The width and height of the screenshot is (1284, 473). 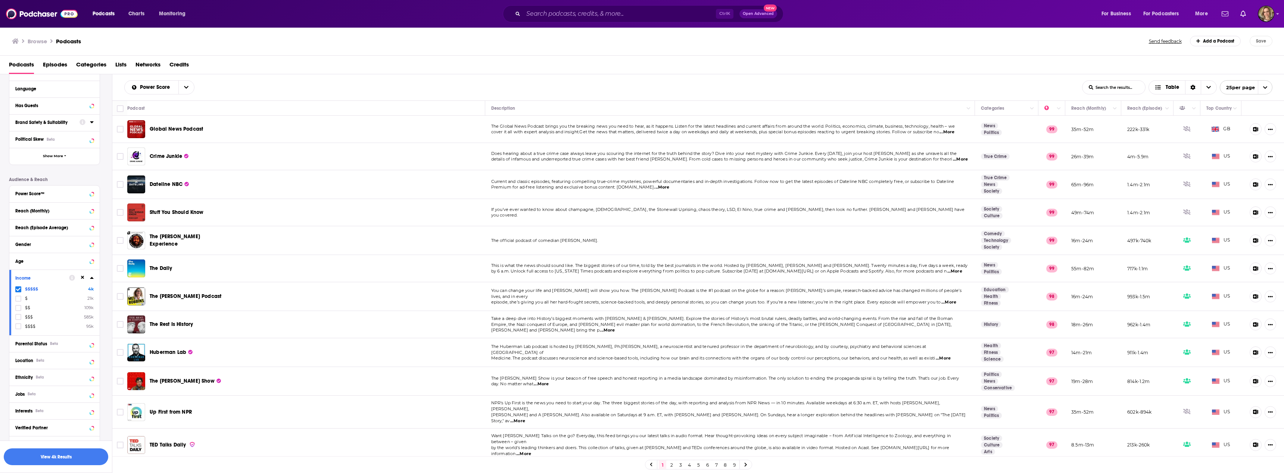 I want to click on a: Culture, so click(x=992, y=445).